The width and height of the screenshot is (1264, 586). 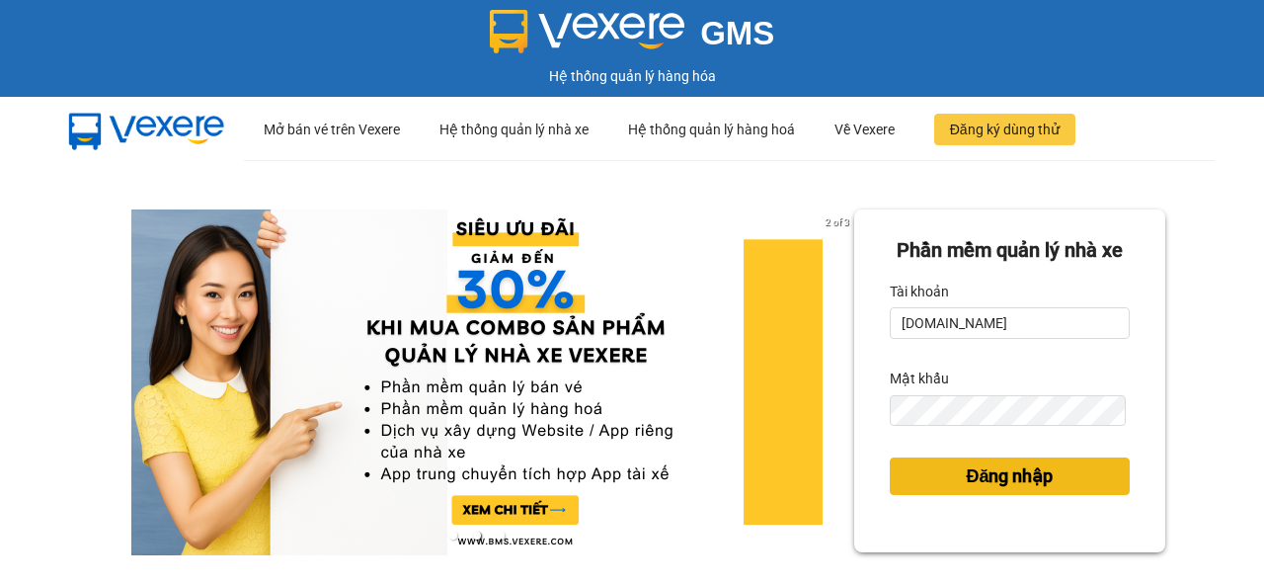 What do you see at coordinates (920, 378) in the screenshot?
I see `label: Mật khẩu` at bounding box center [920, 378].